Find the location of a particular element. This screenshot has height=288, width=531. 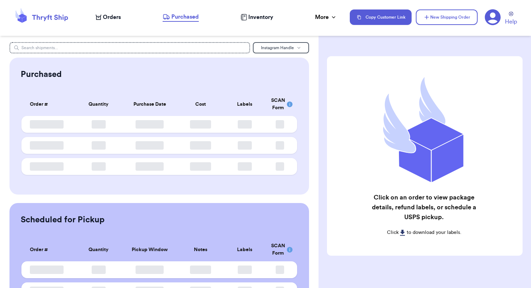

div: More is located at coordinates (326, 17).